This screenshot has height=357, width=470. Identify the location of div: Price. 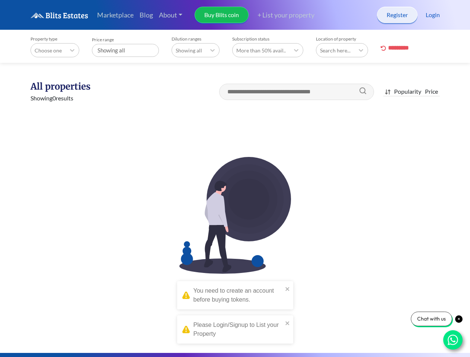
(431, 92).